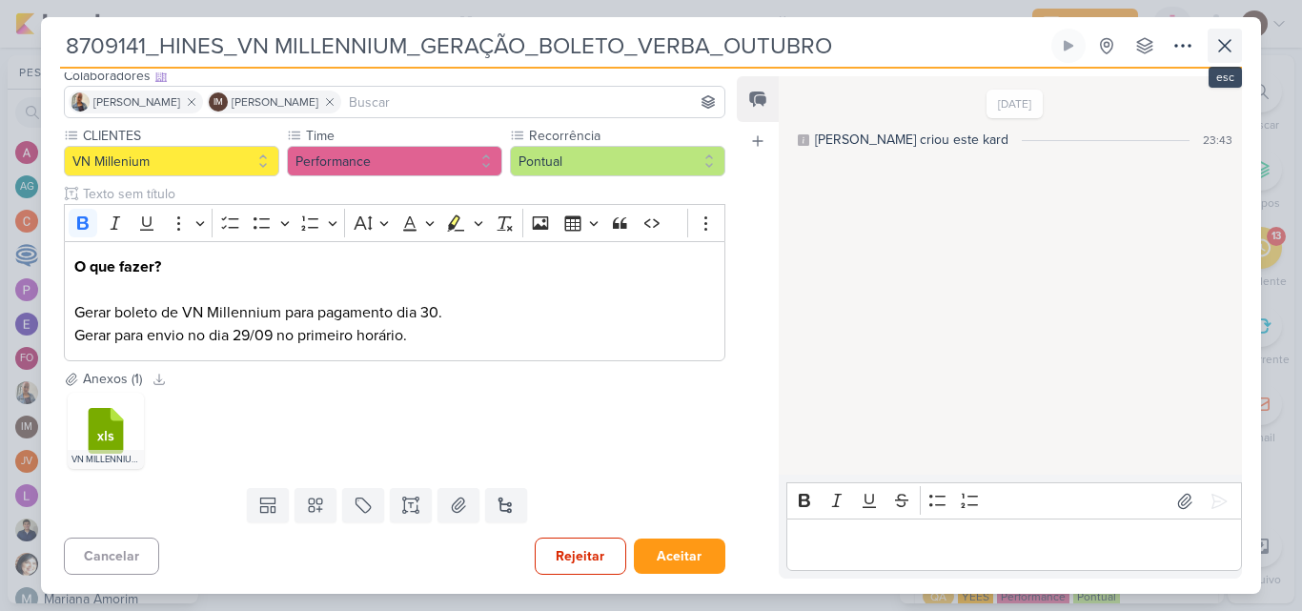 The height and width of the screenshot is (611, 1302). What do you see at coordinates (80, 102) in the screenshot?
I see `img: Iara Santos` at bounding box center [80, 102].